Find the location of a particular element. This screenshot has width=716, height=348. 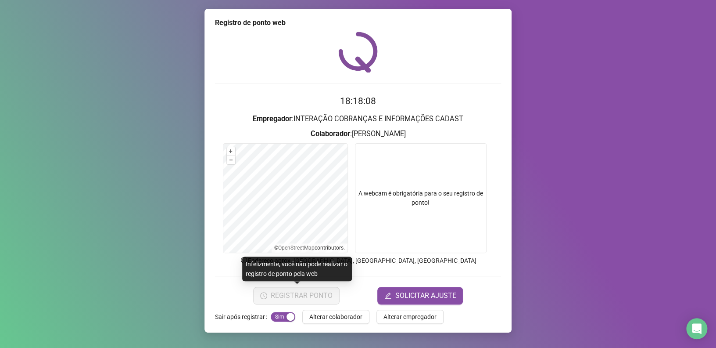

span: edit is located at coordinates (388, 295).